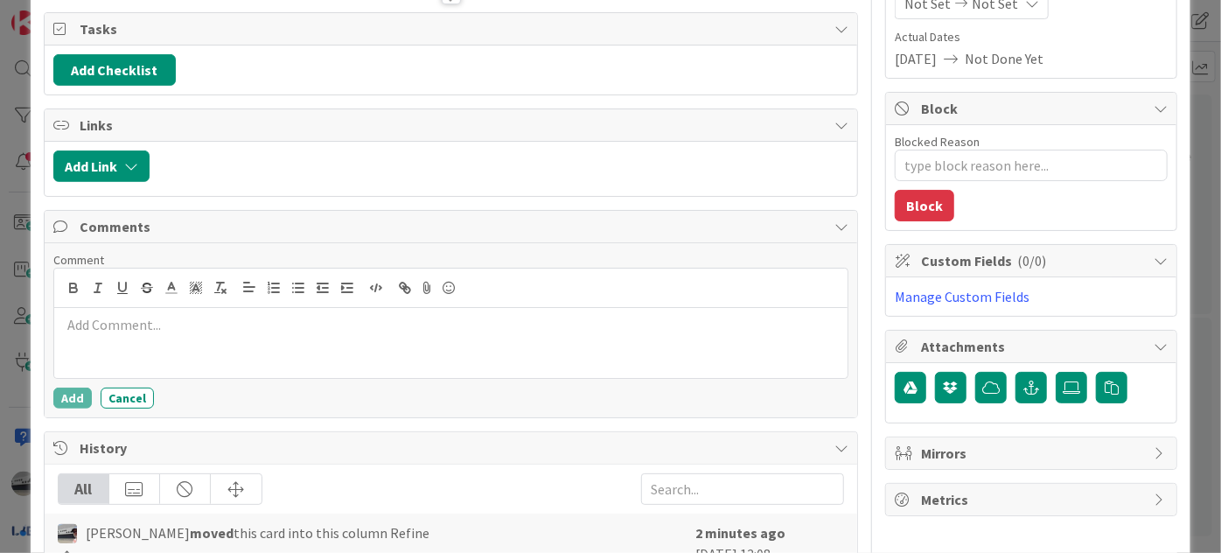 The height and width of the screenshot is (553, 1221). What do you see at coordinates (1031, 37) in the screenshot?
I see `span: Actual Dates` at bounding box center [1031, 37].